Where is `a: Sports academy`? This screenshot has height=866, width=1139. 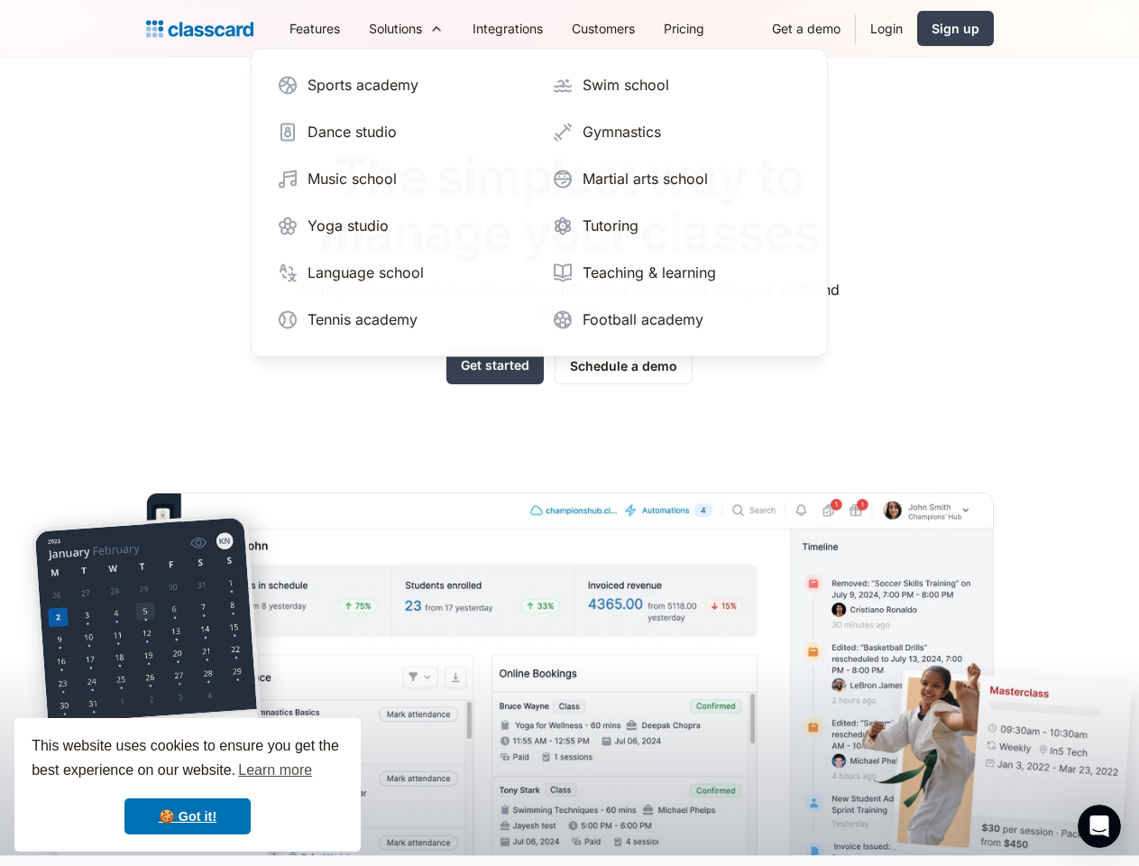
a: Sports academy is located at coordinates (401, 85).